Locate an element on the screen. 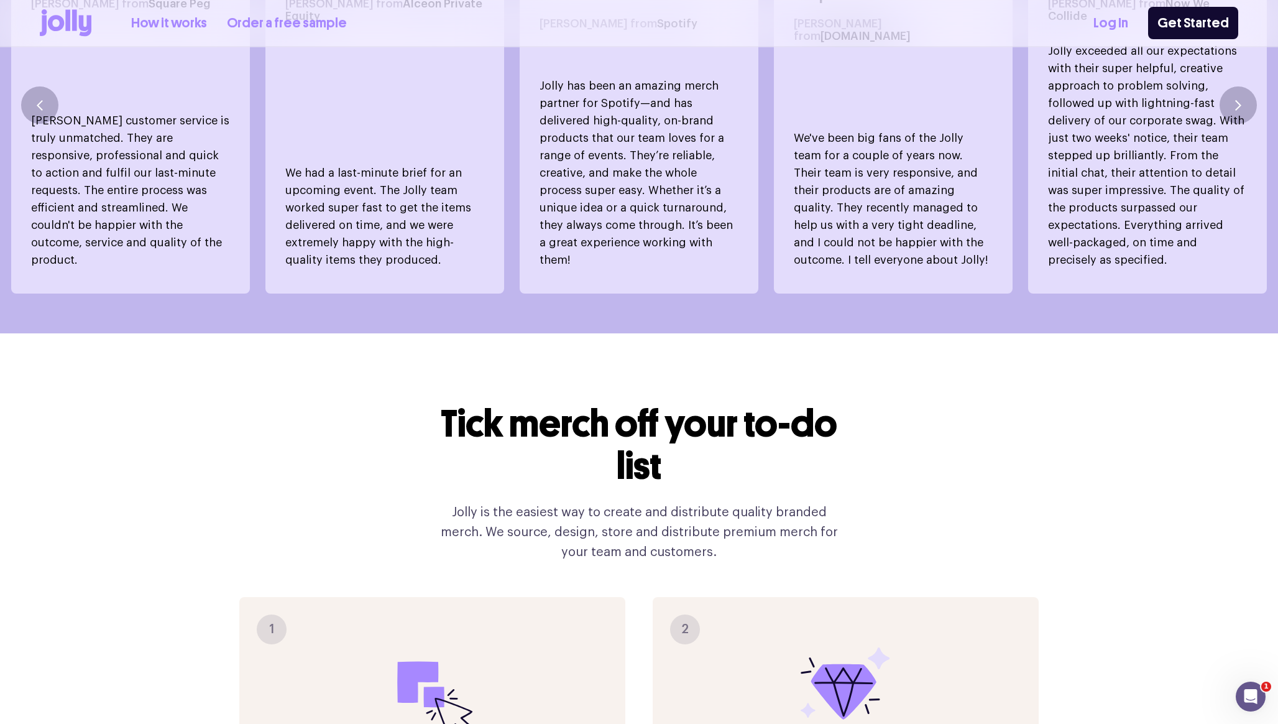  a: How it works is located at coordinates (169, 23).